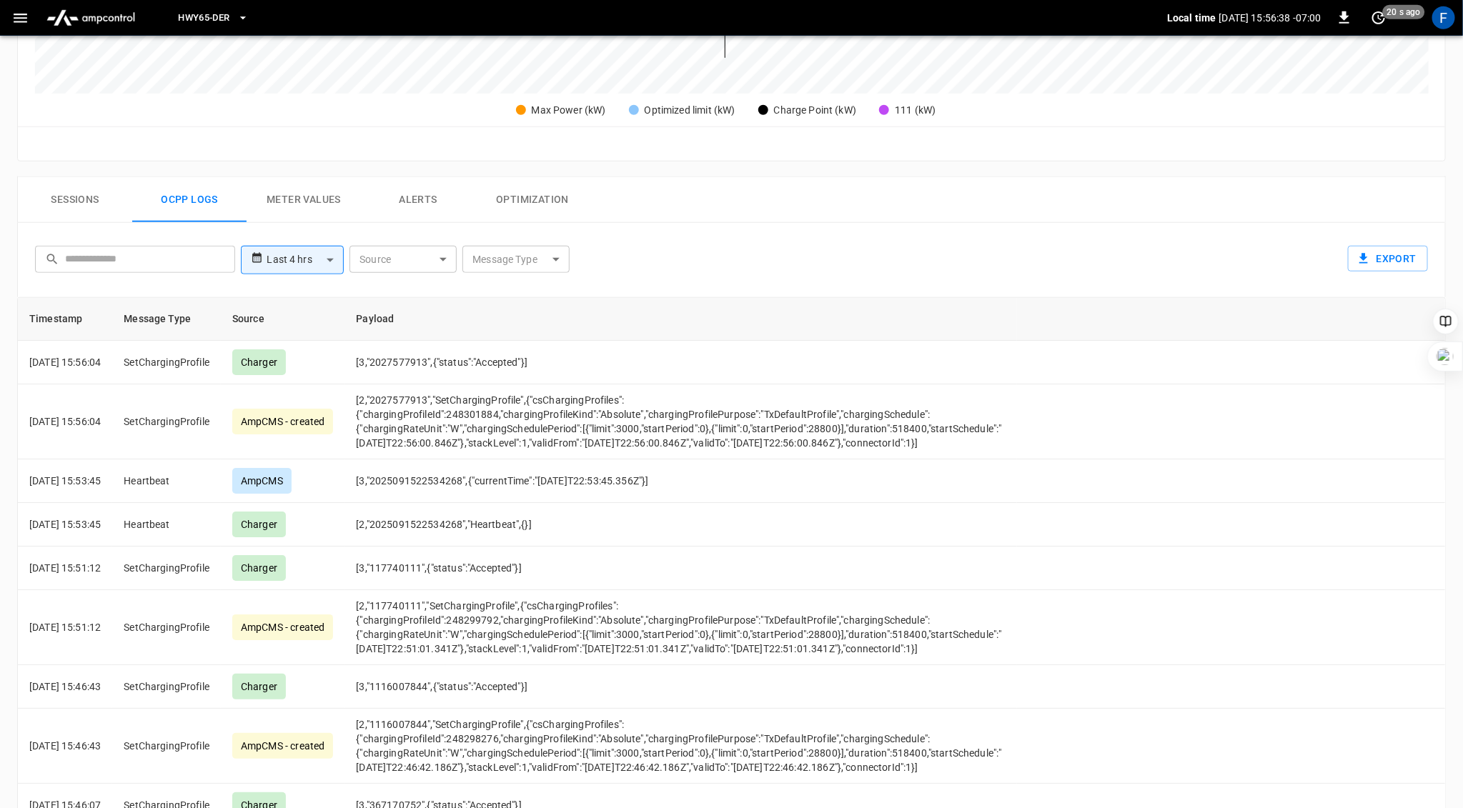  I want to click on button: Sessions, so click(75, 200).